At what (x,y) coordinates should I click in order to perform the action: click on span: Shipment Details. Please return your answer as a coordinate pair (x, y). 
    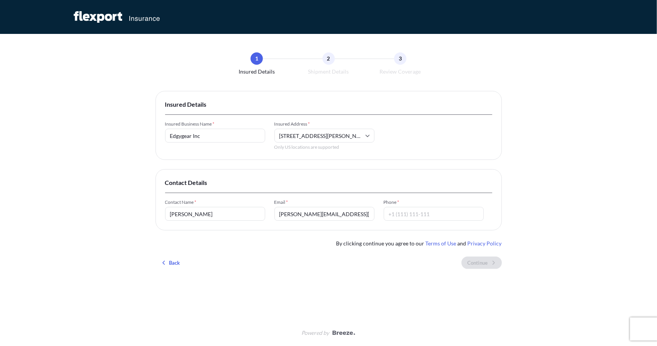
    Looking at the image, I should click on (329, 72).